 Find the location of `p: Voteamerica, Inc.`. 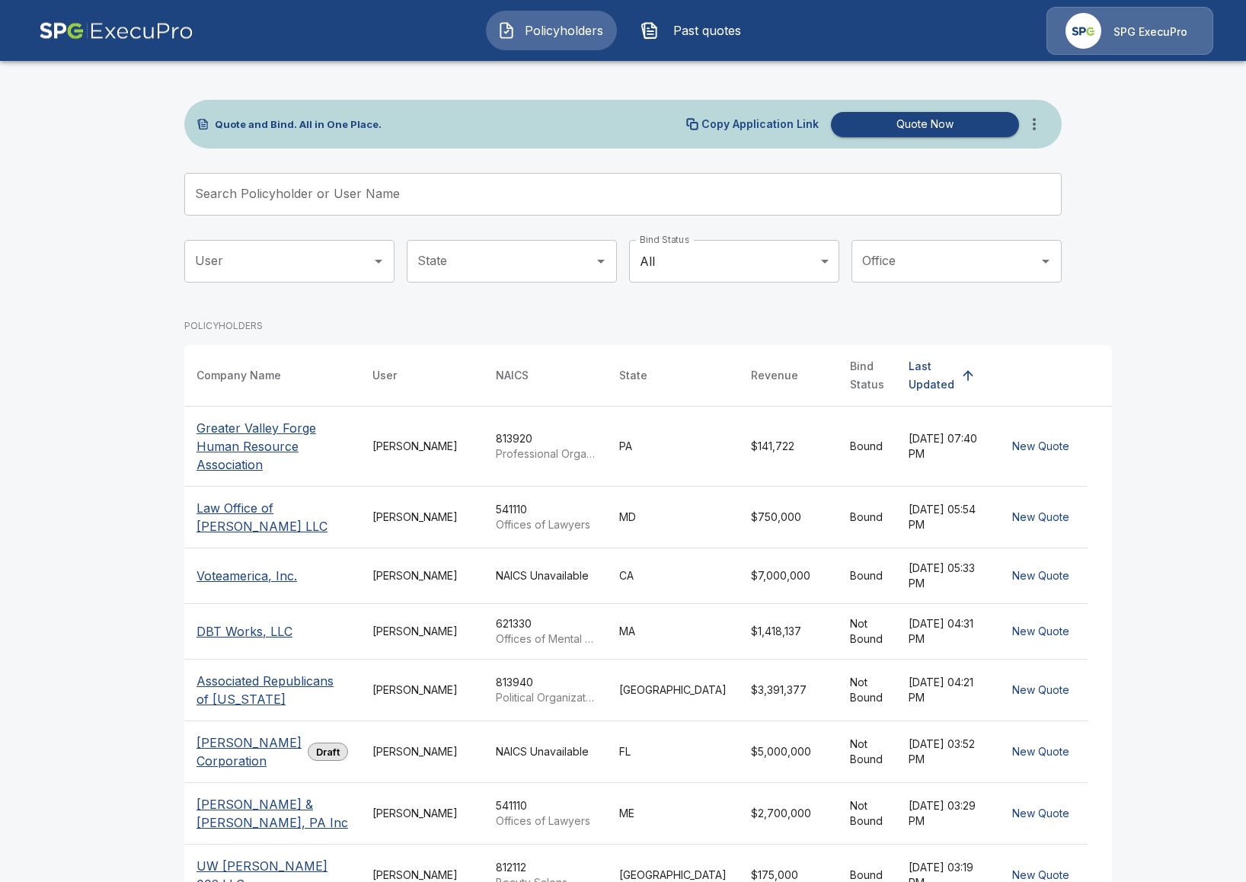

p: Voteamerica, Inc. is located at coordinates (247, 576).